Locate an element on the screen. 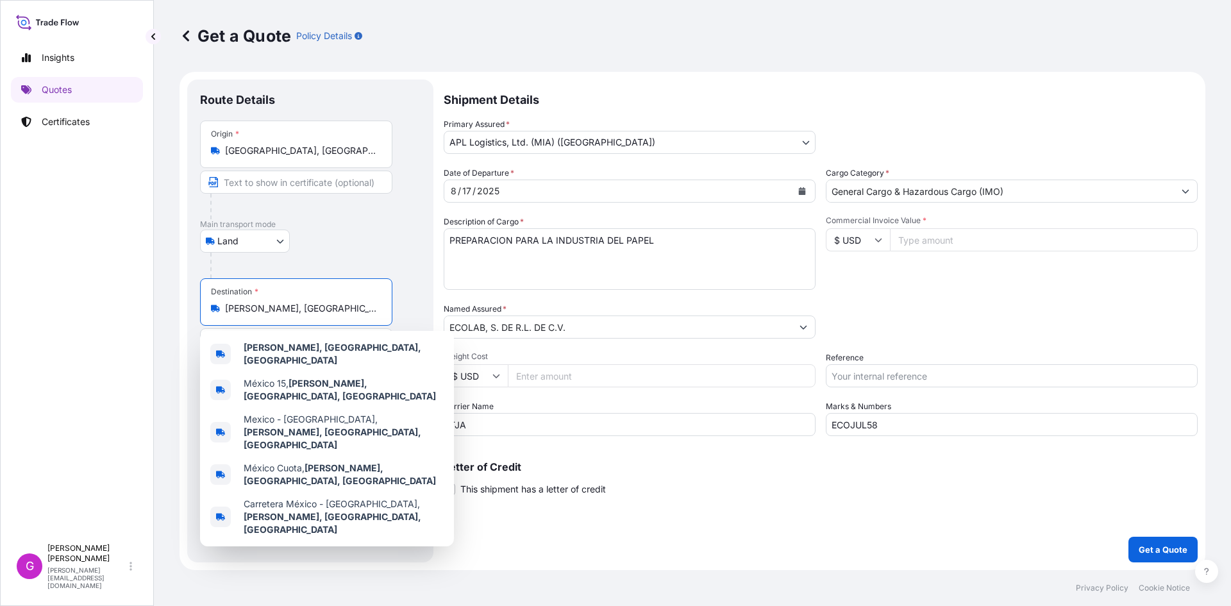 This screenshot has width=1231, height=606. input: Type amount is located at coordinates (1044, 240).